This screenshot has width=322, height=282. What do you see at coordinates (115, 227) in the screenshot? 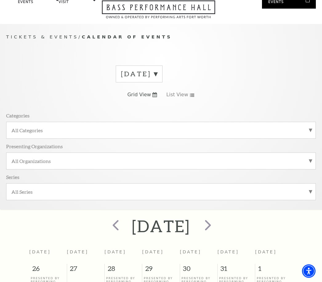
I see `button: prev` at bounding box center [115, 227].